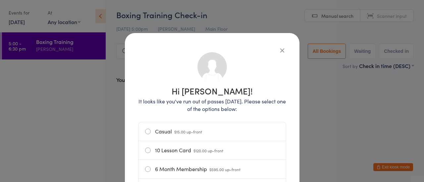 This screenshot has width=424, height=182. I want to click on label: 10 Lesson Card, so click(212, 151).